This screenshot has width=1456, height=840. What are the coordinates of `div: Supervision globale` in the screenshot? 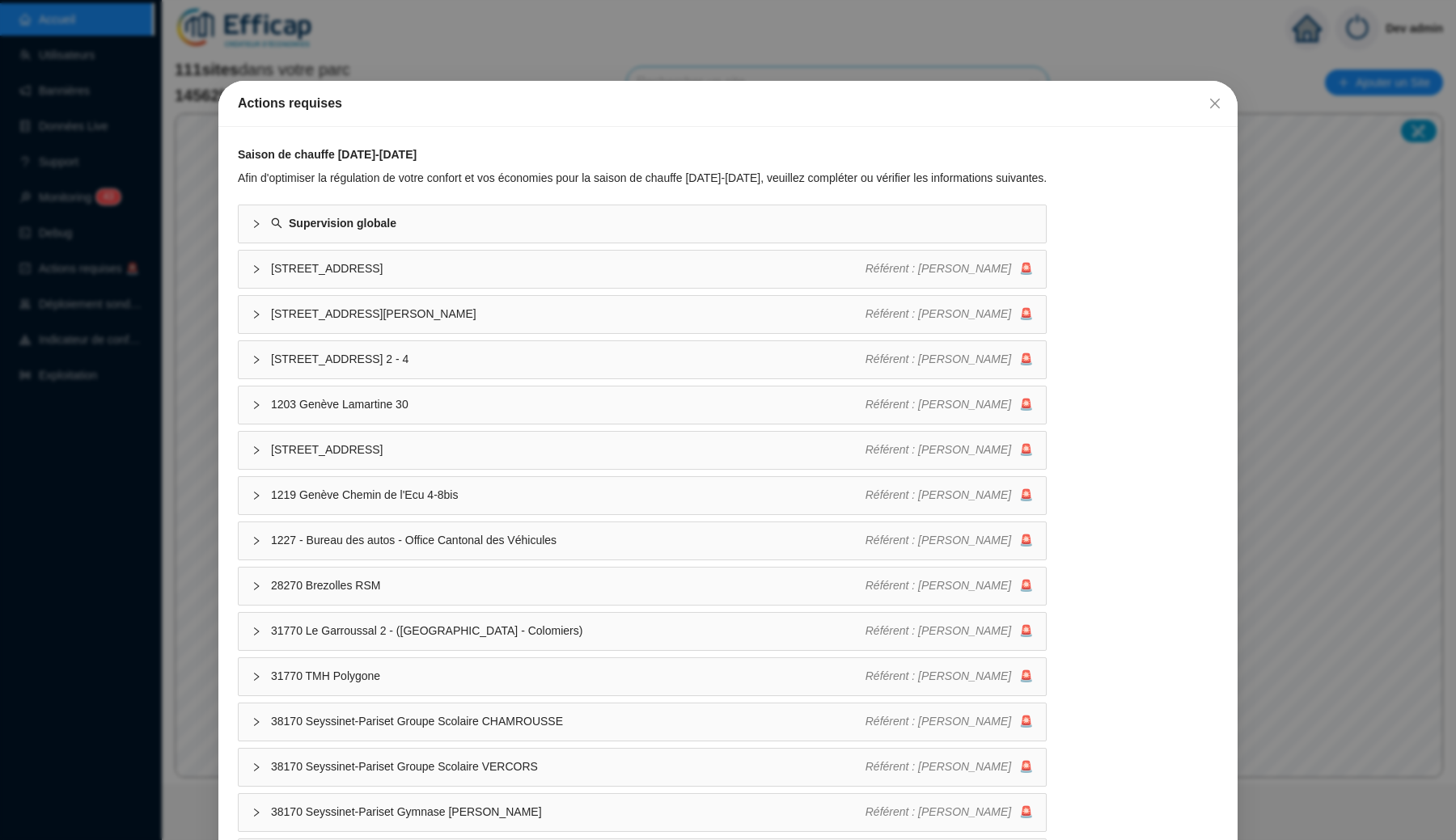 It's located at (642, 224).